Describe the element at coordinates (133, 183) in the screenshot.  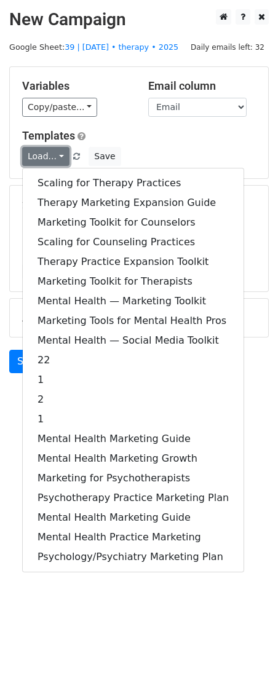
I see `a: Scaling for Therapy Practices` at that location.